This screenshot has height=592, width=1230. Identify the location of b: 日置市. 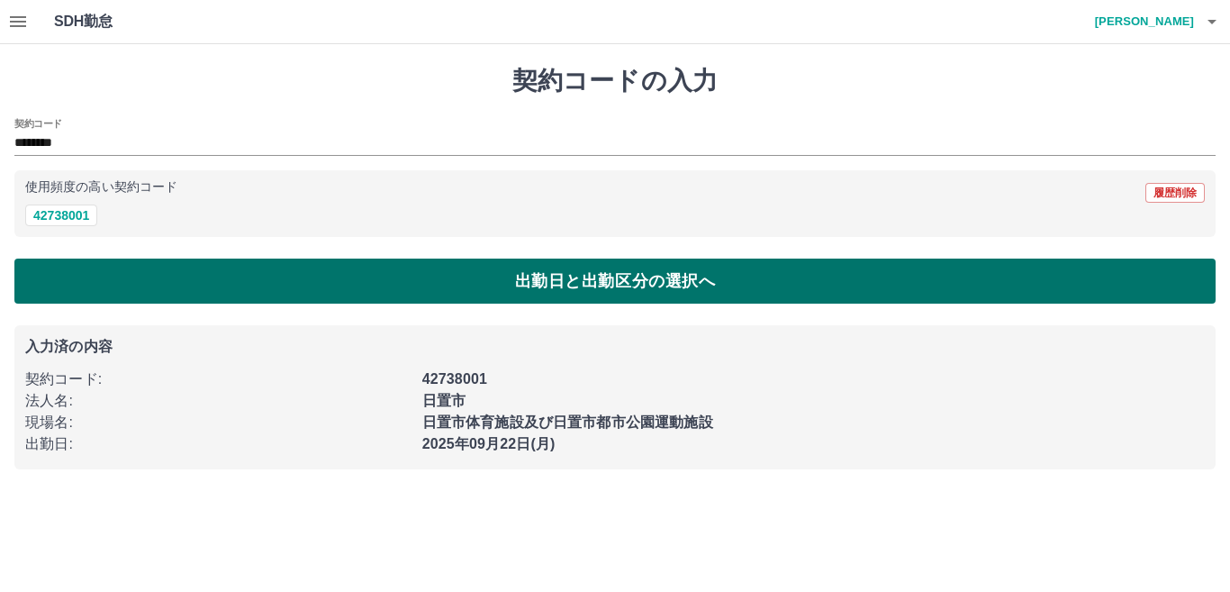
(444, 400).